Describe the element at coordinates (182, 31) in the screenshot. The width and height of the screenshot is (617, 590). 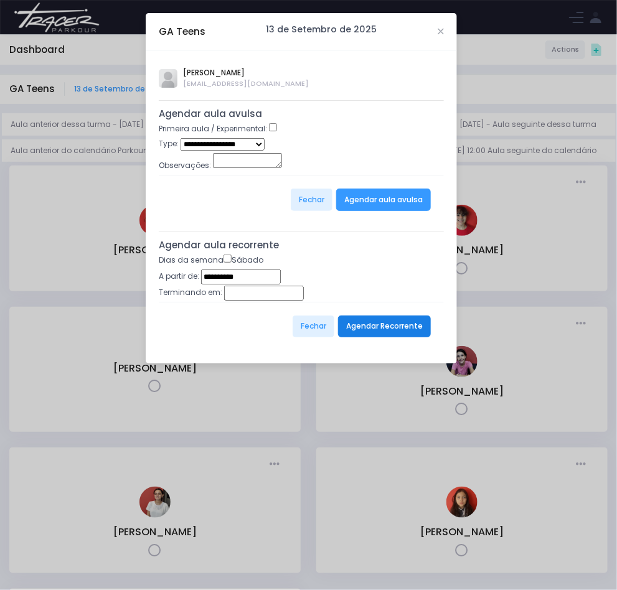
I see `h5: GA Teens` at that location.